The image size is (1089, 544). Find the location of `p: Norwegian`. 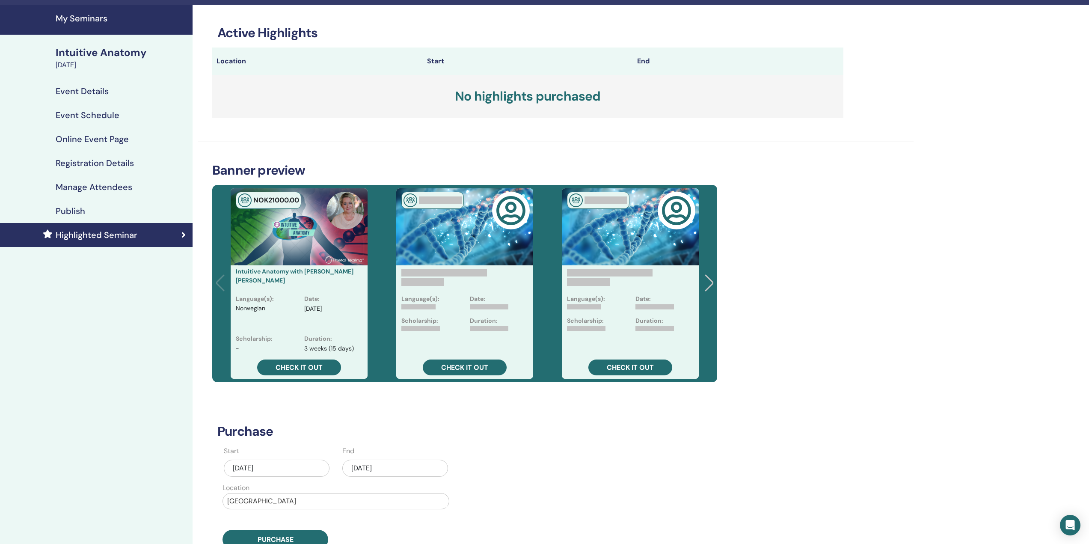

p: Norwegian is located at coordinates (250, 316).